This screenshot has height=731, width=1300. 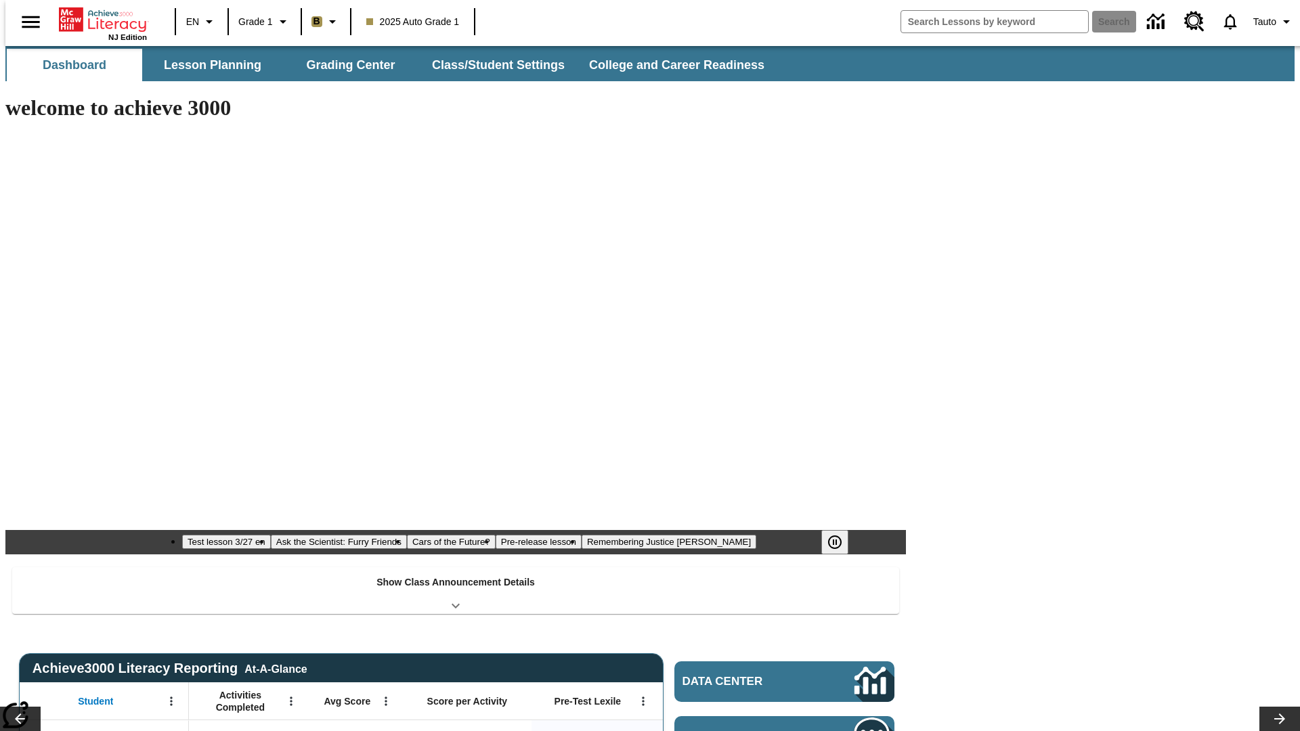 What do you see at coordinates (255, 22) in the screenshot?
I see `span: Grade 1` at bounding box center [255, 22].